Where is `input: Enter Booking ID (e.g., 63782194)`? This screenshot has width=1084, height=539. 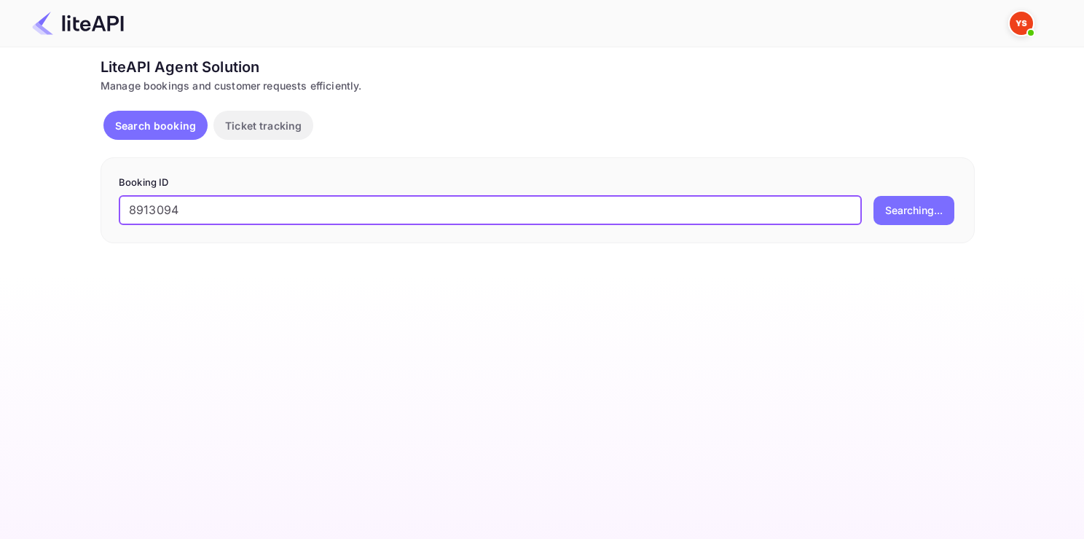 input: Enter Booking ID (e.g., 63782194) is located at coordinates (490, 210).